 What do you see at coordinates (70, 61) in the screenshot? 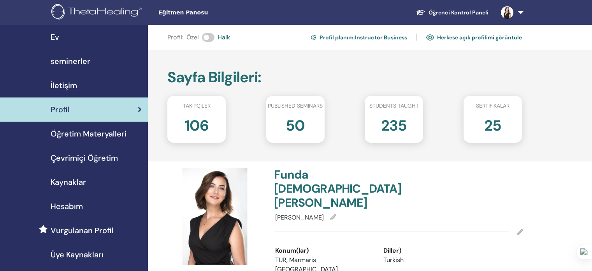
I see `span: seminerler` at bounding box center [70, 61].